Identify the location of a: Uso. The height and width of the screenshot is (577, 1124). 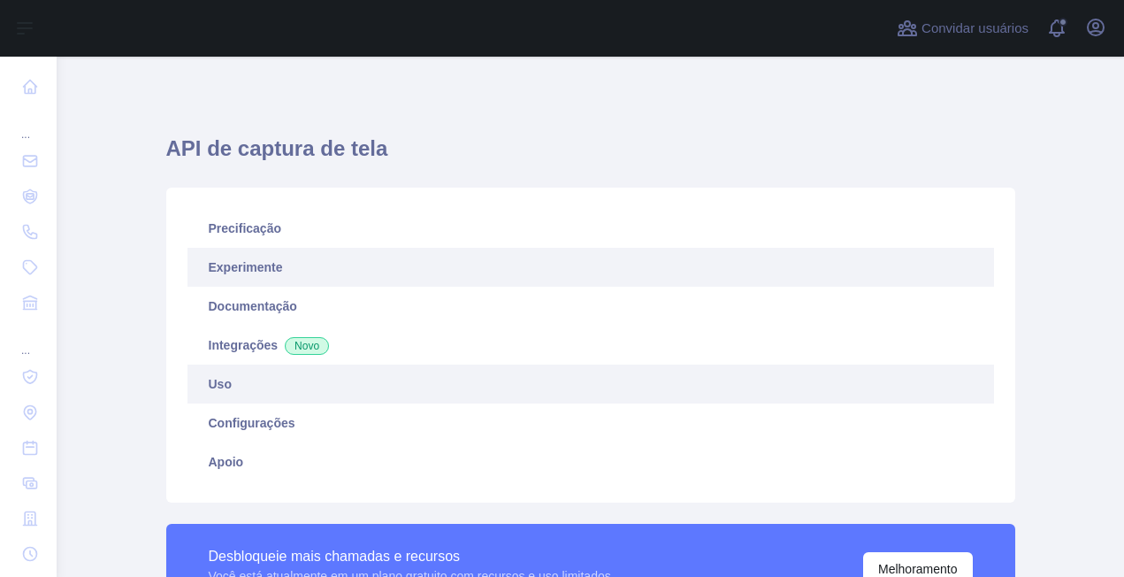
(591, 384).